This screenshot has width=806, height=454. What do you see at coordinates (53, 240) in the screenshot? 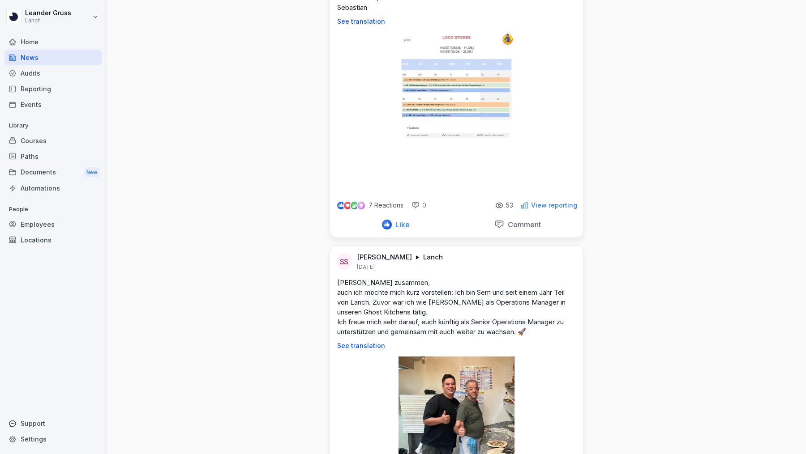
I see `a: Locations` at bounding box center [53, 240].